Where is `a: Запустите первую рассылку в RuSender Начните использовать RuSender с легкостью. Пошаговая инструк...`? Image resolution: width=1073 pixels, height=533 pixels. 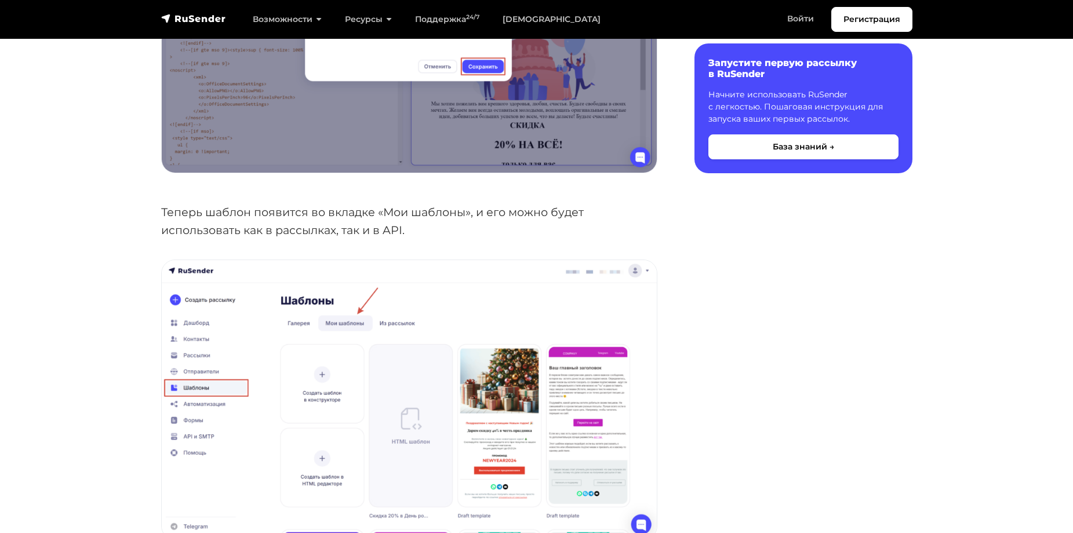 a: Запустите первую рассылку в RuSender Начните использовать RuSender с легкостью. Пошаговая инструк... is located at coordinates (804, 108).